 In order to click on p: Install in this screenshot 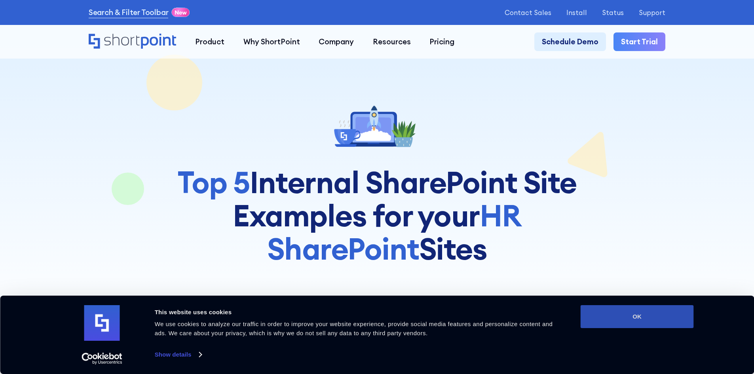, I will do `click(577, 12)`.